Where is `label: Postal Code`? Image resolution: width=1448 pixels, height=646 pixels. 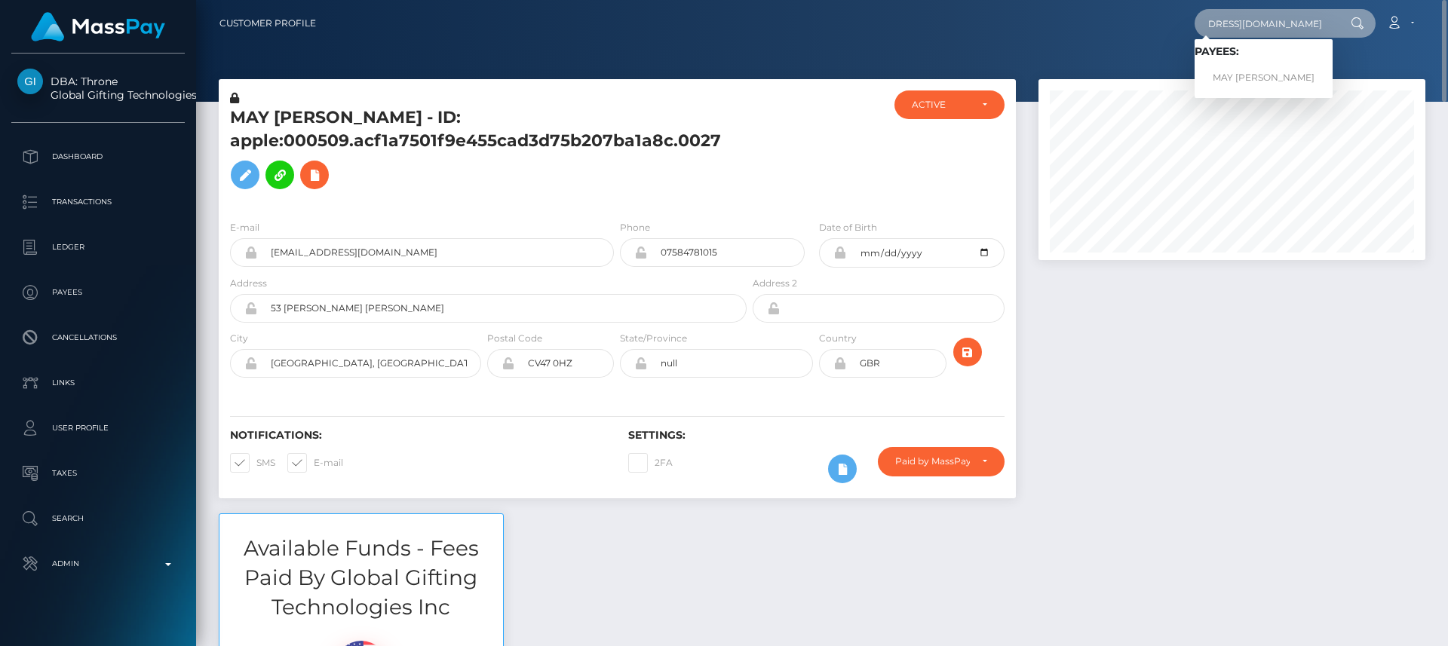
label: Postal Code is located at coordinates (514, 339).